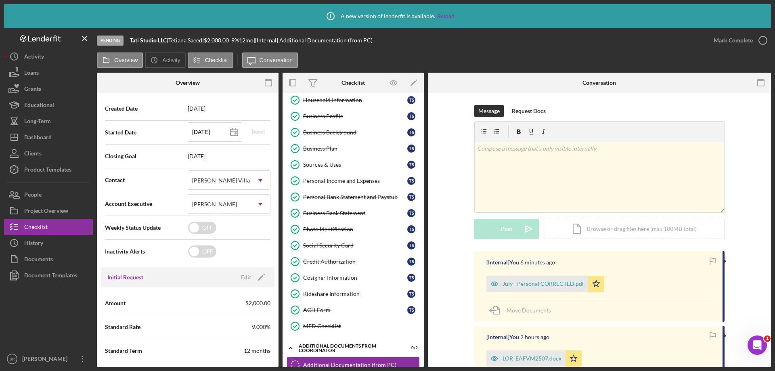 This screenshot has width=775, height=371. I want to click on time: 2025-08-13 13:05, so click(535, 337).